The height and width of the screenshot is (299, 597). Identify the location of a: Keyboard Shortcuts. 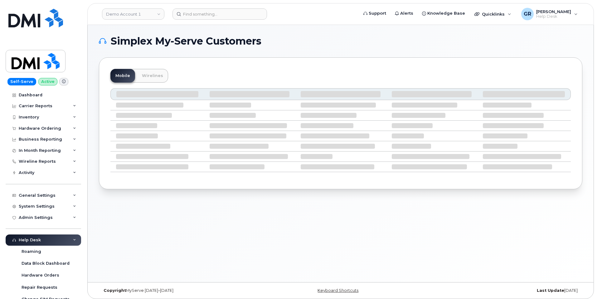
(338, 290).